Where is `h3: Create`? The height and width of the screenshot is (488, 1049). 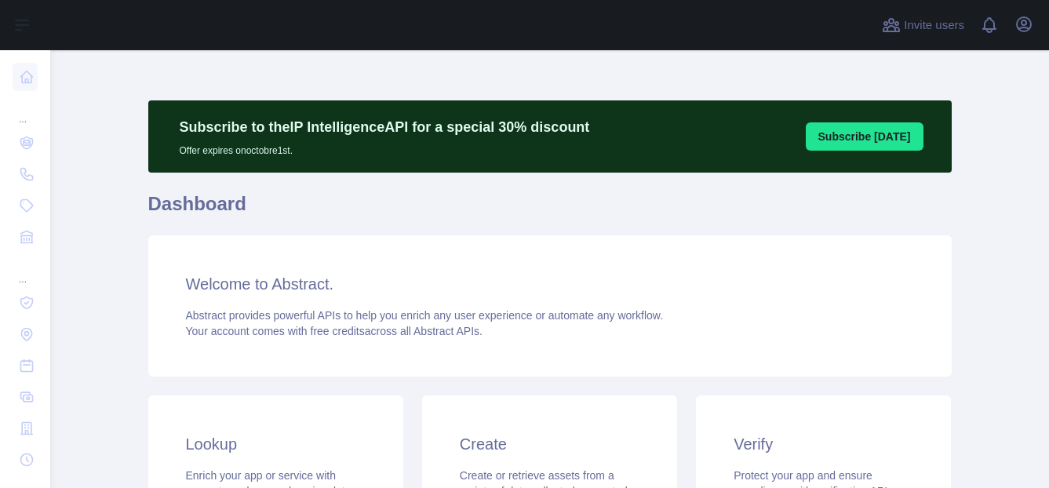
h3: Create is located at coordinates (549, 444).